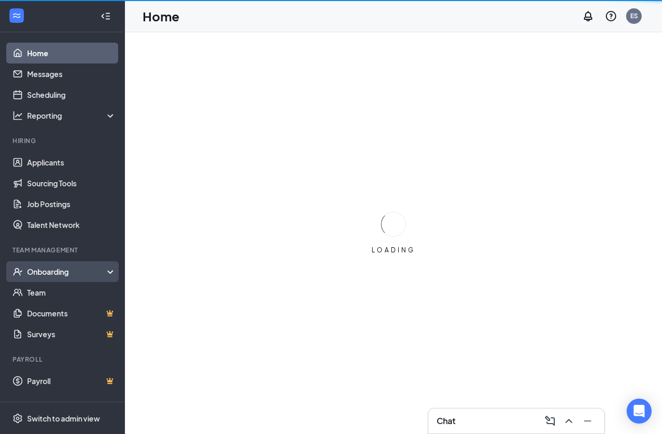 The width and height of the screenshot is (662, 434). Describe the element at coordinates (588, 16) in the screenshot. I see `svg: Notifications` at that location.